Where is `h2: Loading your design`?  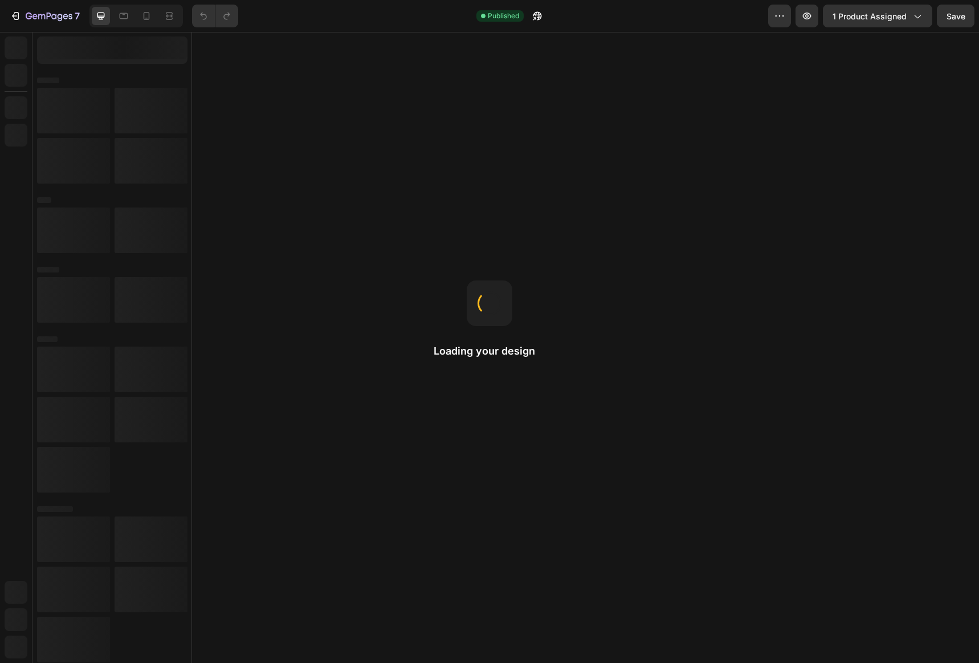
h2: Loading your design is located at coordinates (489, 351).